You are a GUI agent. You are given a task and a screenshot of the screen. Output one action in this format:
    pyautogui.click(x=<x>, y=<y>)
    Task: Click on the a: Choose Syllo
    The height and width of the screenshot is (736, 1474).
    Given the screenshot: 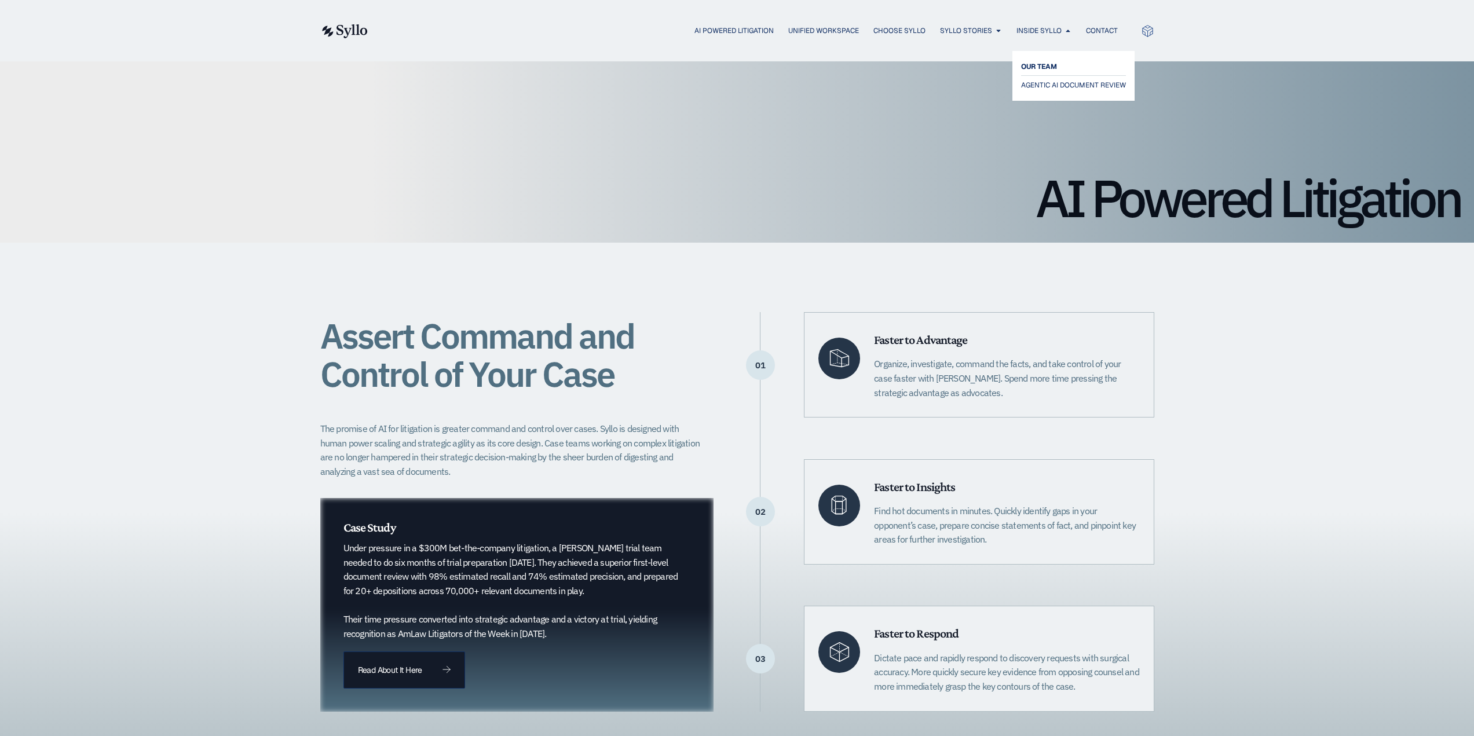 What is the action you would take?
    pyautogui.click(x=899, y=31)
    